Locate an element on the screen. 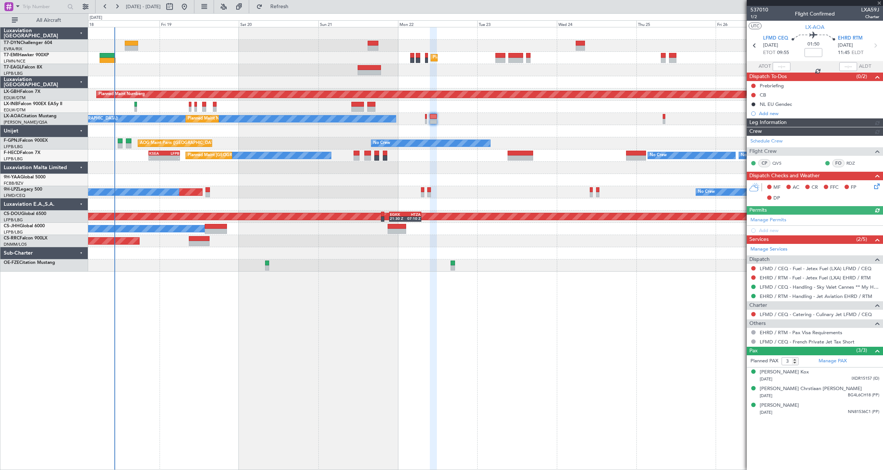 Image resolution: width=883 pixels, height=470 pixels. div: Thu 18 is located at coordinates (120, 24).